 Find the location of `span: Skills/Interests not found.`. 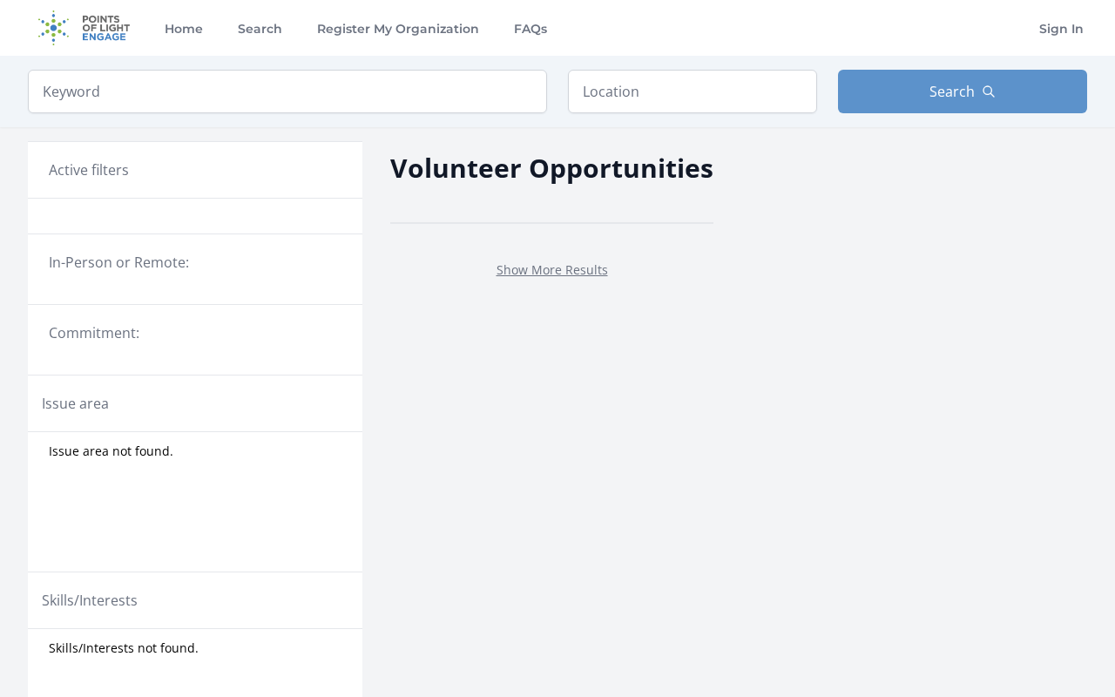

span: Skills/Interests not found. is located at coordinates (124, 648).